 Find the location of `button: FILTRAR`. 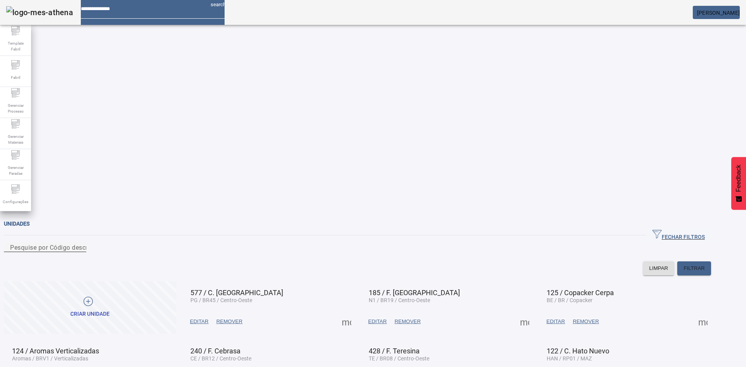

button: FILTRAR is located at coordinates (694, 268).